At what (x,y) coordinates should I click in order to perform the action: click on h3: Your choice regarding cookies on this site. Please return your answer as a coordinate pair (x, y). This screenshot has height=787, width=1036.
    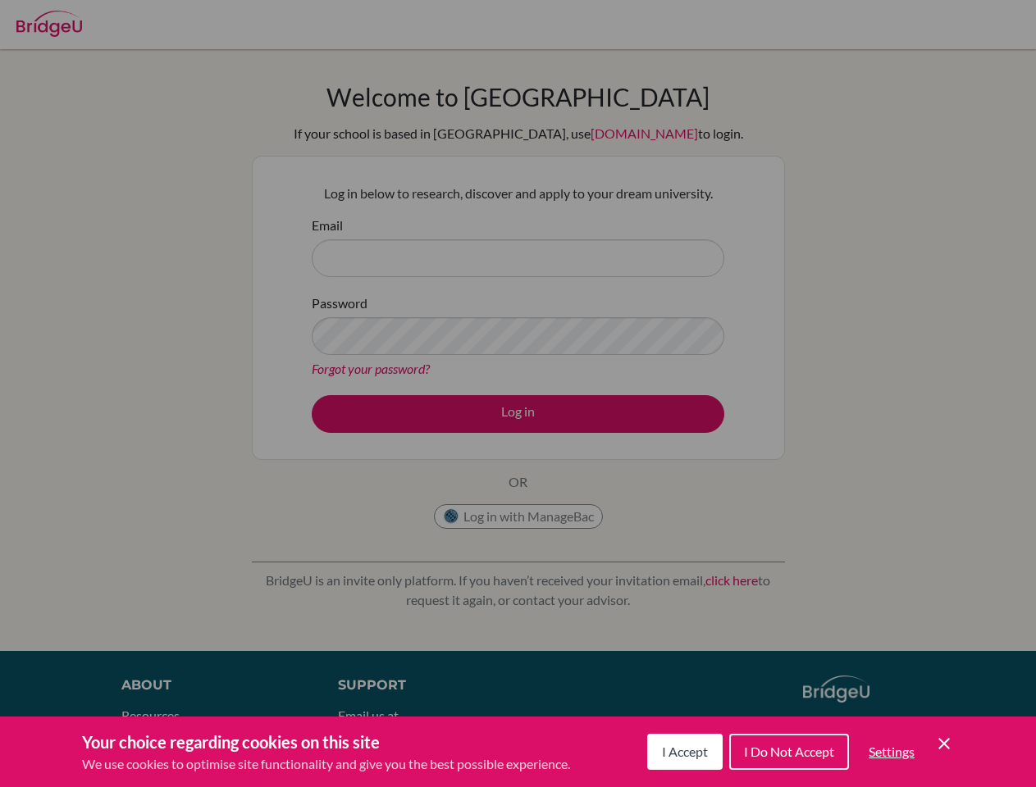
    Looking at the image, I should click on (326, 742).